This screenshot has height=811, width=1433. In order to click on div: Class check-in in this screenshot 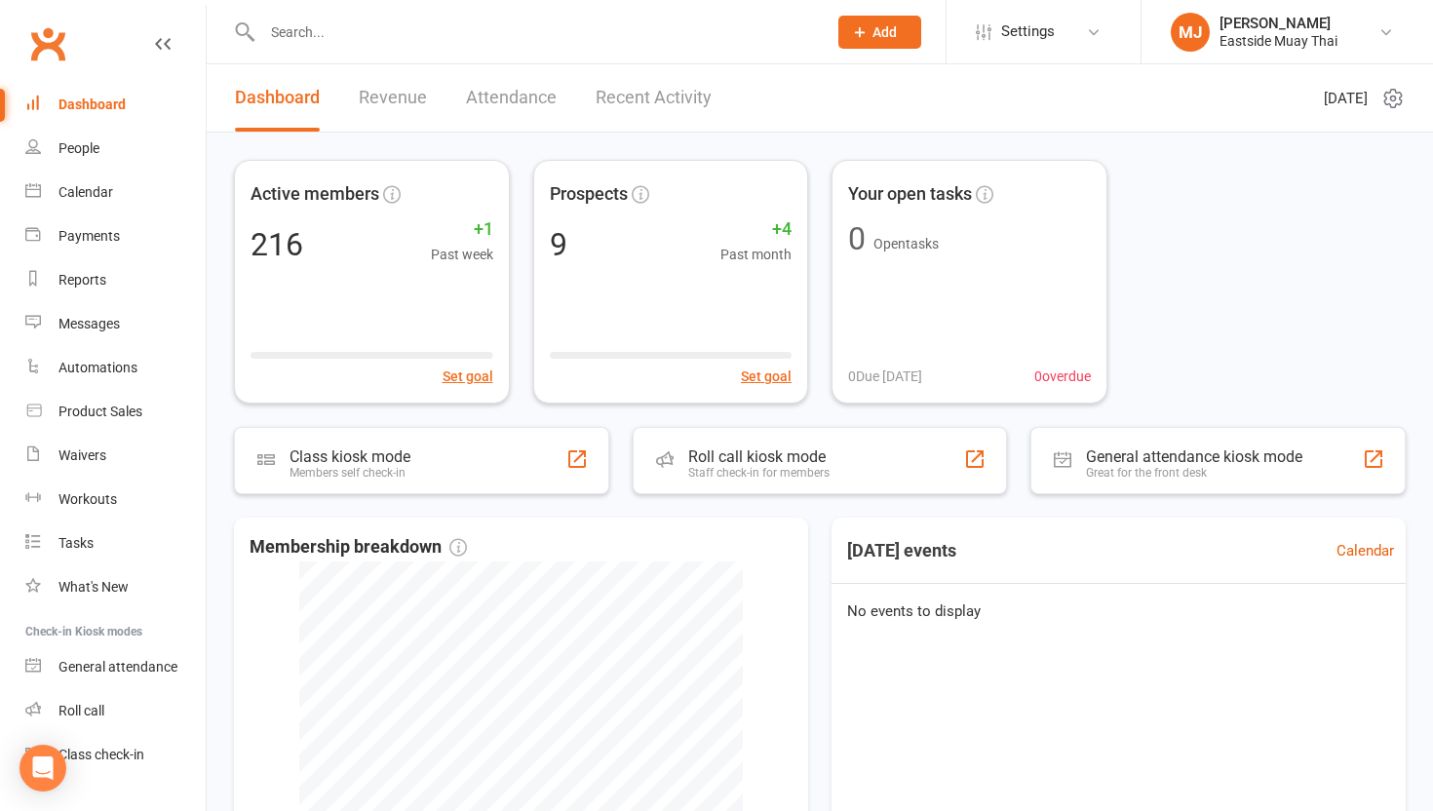, I will do `click(101, 755)`.